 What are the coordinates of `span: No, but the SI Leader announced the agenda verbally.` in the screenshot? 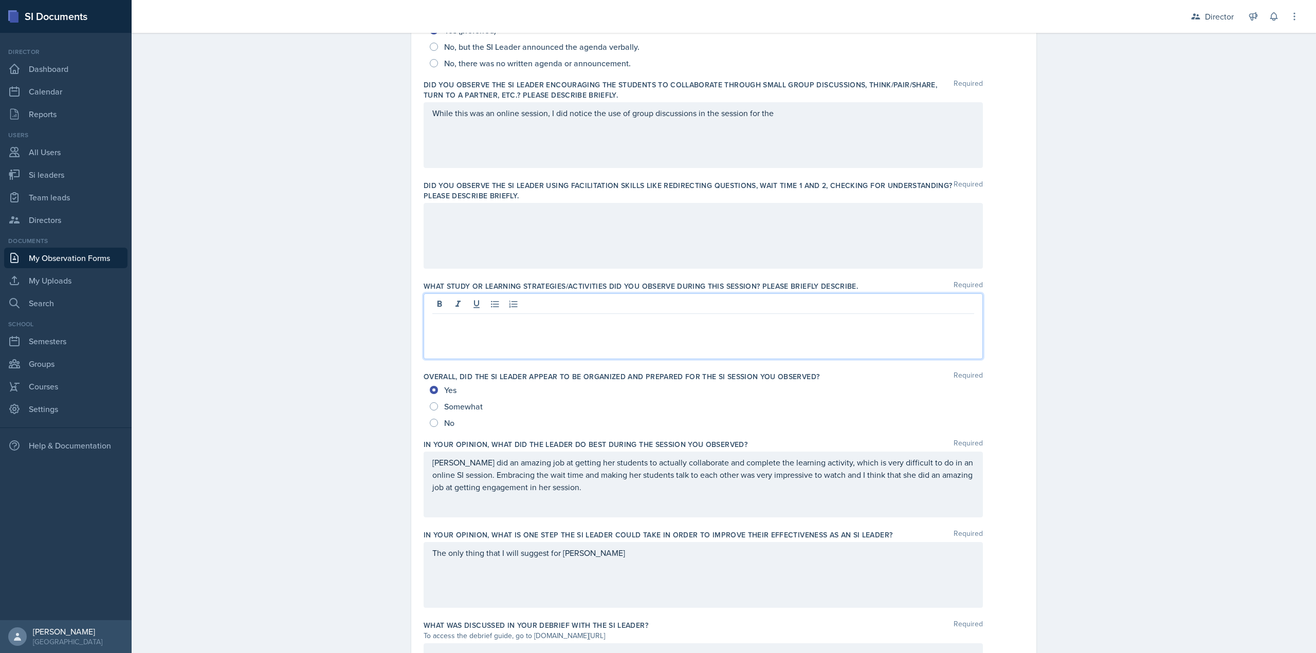 It's located at (542, 47).